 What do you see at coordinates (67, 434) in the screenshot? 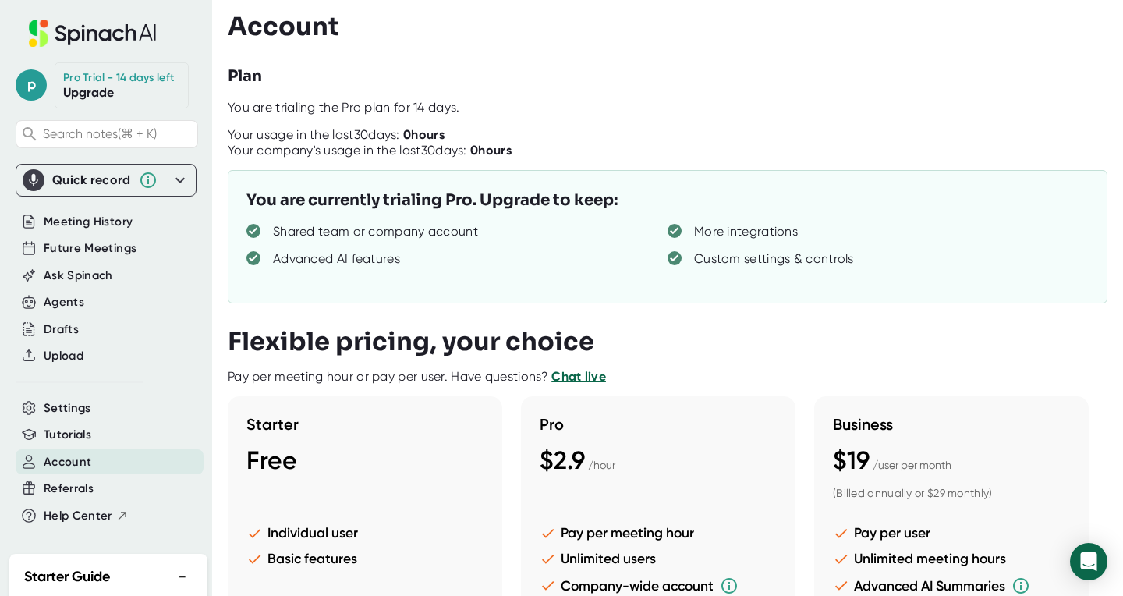
I see `button: Tutorials` at bounding box center [67, 434].